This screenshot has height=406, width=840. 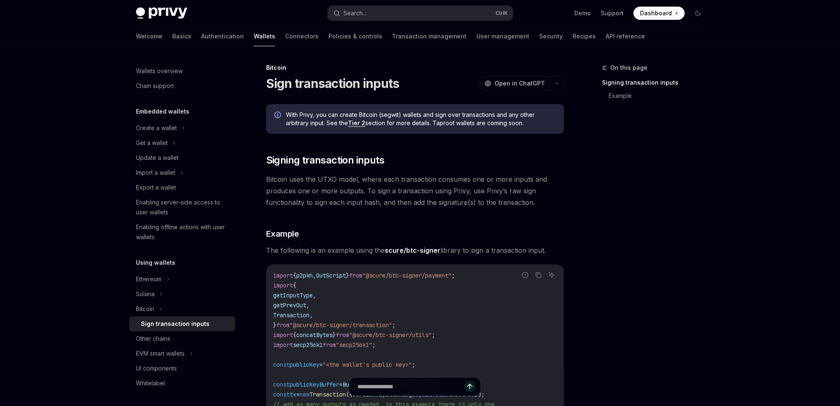 I want to click on span: Open in ChatGPT, so click(x=520, y=83).